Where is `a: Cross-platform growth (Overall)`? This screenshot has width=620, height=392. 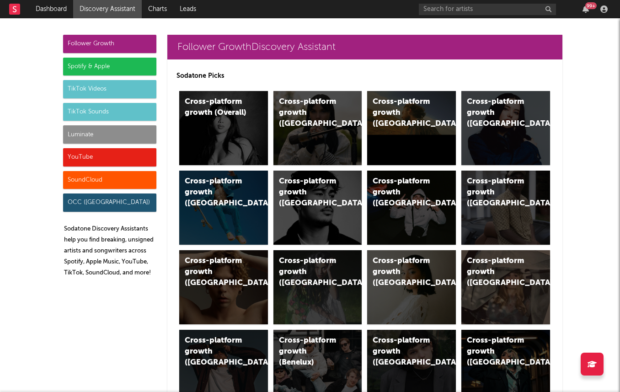 a: Cross-platform growth (Overall) is located at coordinates (224, 128).